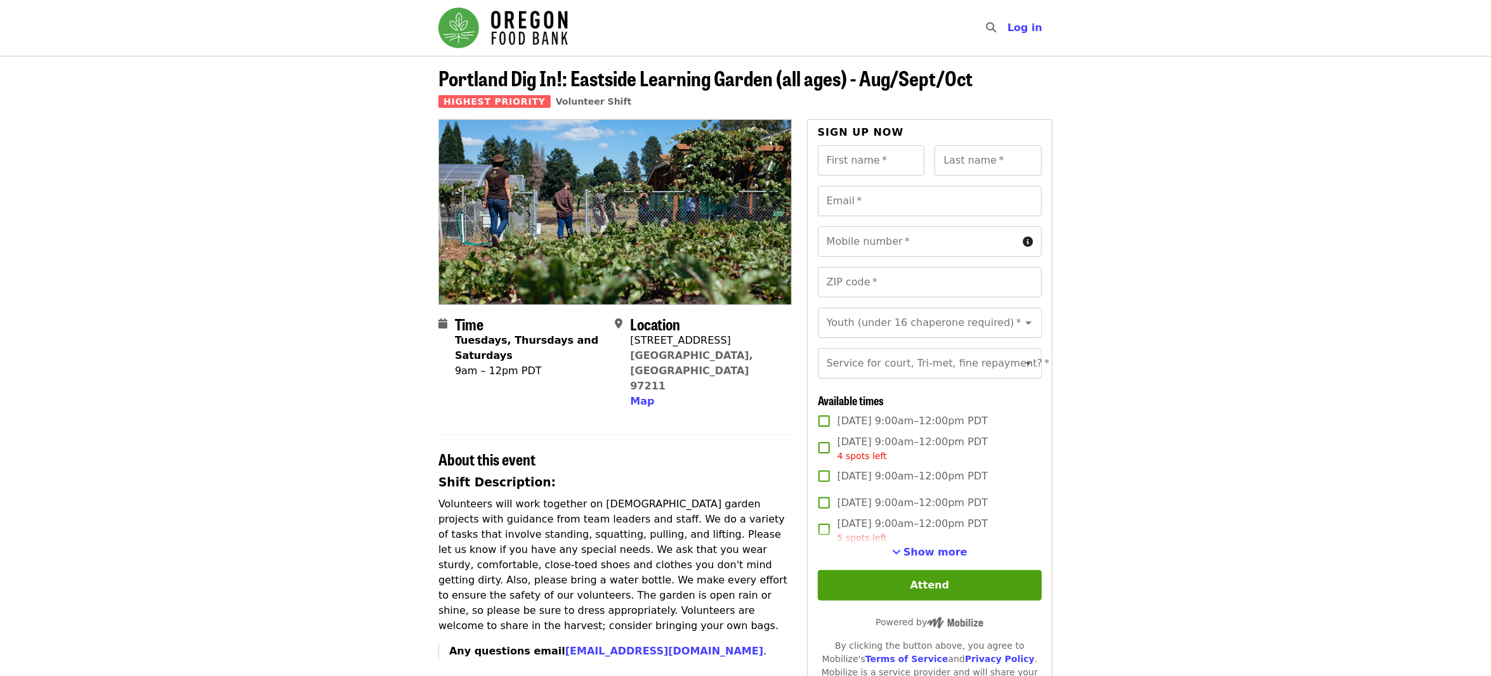 This screenshot has height=676, width=1491. Describe the element at coordinates (655, 324) in the screenshot. I see `span: Location` at that location.